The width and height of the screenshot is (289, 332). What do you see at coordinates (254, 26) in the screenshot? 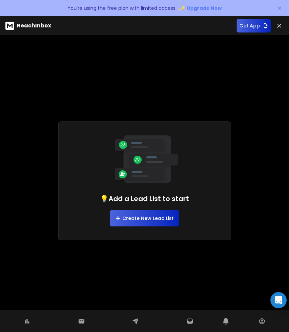
I see `button: Get App` at bounding box center [254, 26].